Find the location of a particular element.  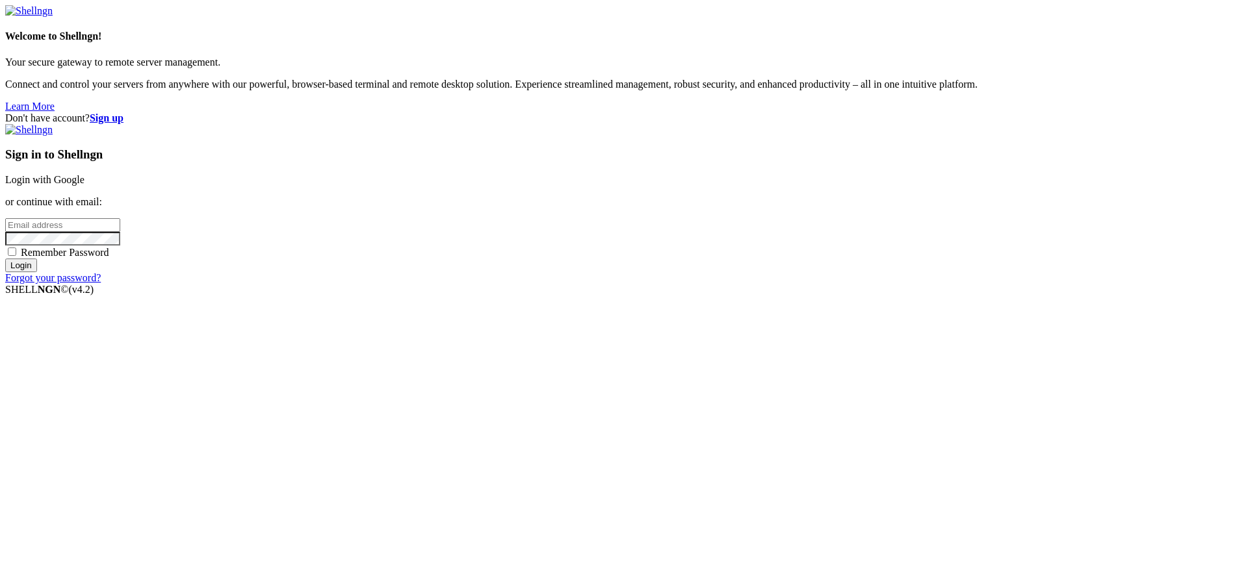

p: Your secure gateway to remote server management. is located at coordinates (624, 62).